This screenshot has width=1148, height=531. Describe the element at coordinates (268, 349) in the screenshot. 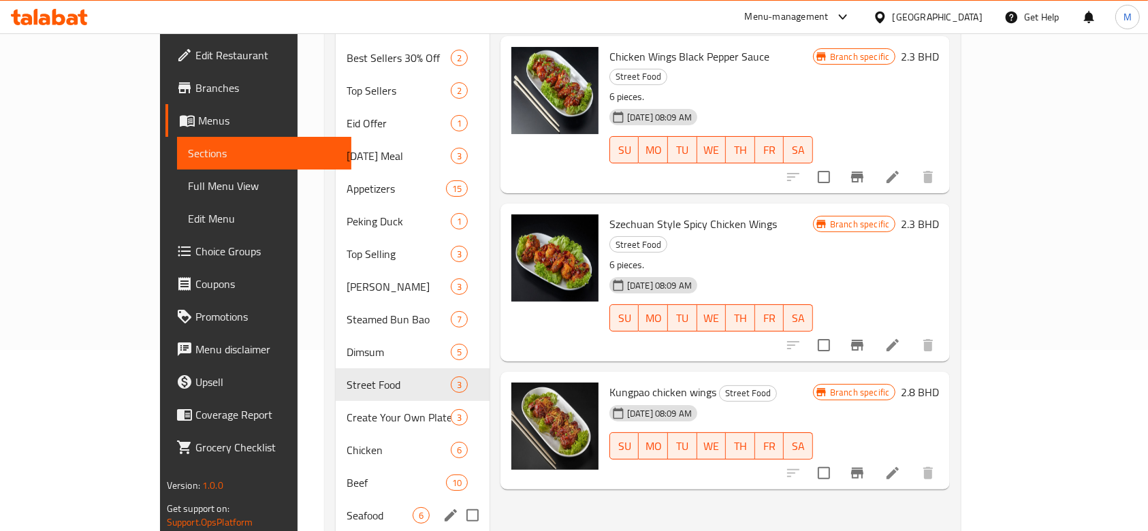

I see `span: Menu disclaimer` at that location.